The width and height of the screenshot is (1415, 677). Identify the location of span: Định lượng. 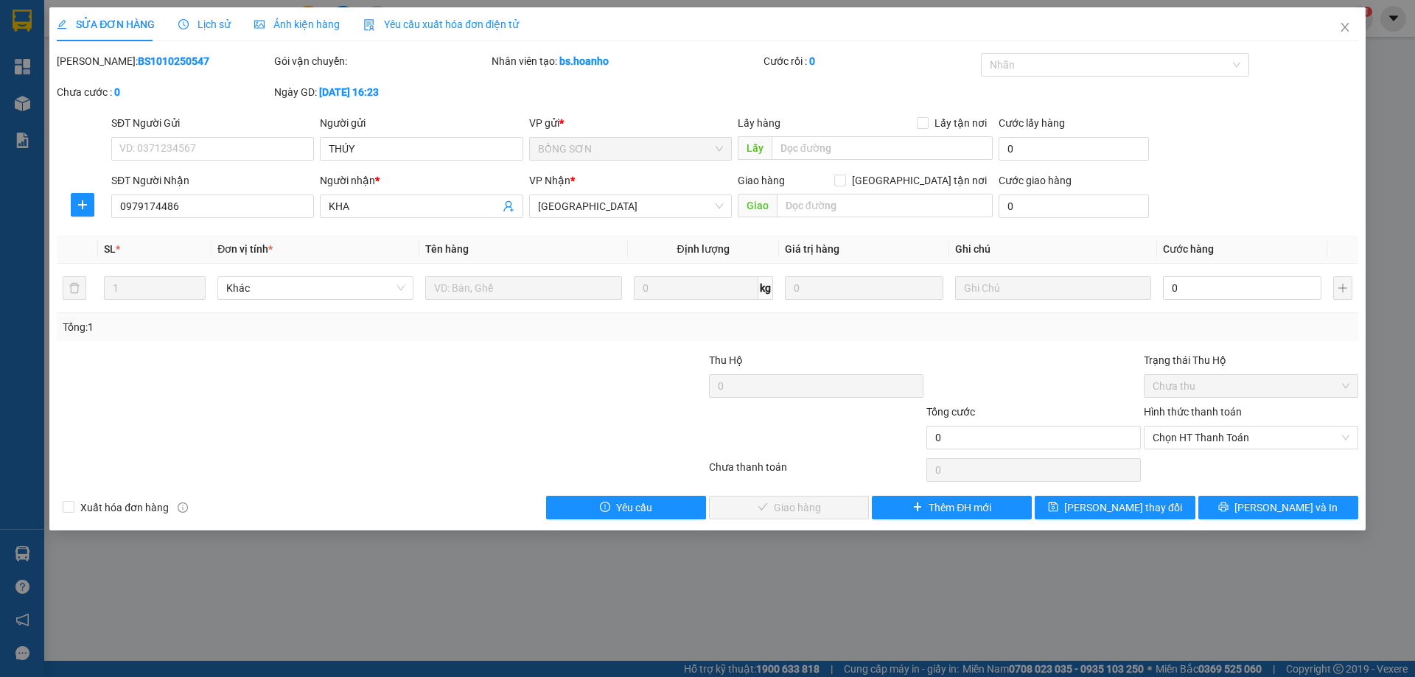
(703, 249).